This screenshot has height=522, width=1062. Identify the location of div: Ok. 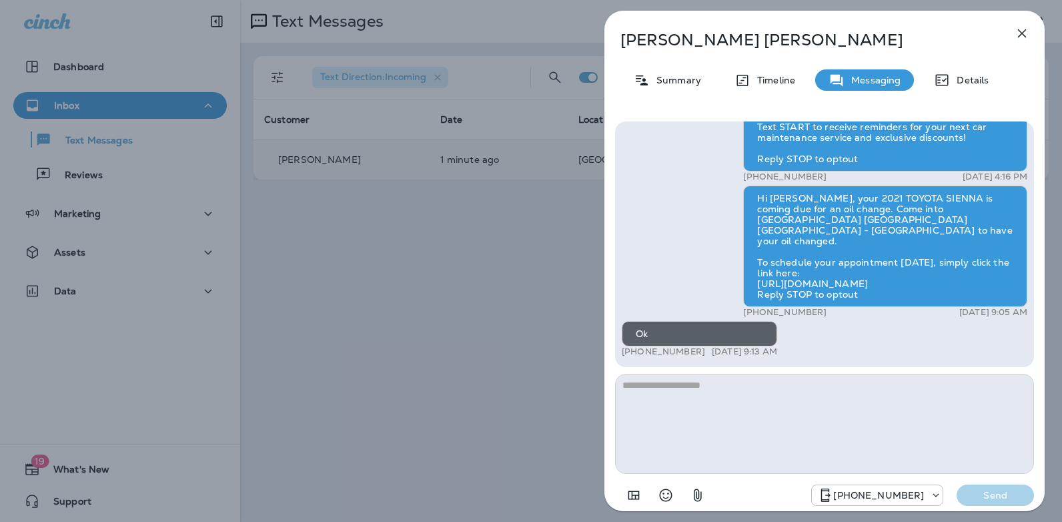
(699, 334).